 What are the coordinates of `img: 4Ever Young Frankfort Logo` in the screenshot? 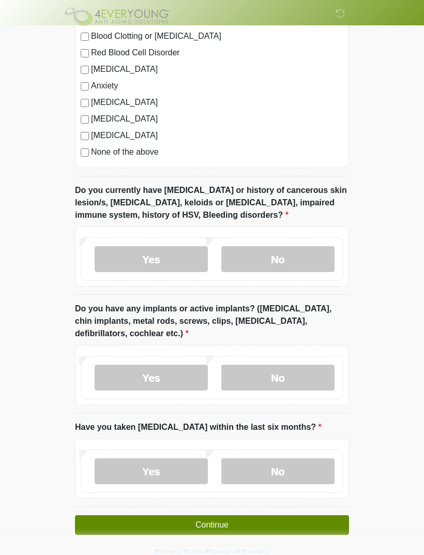 It's located at (117, 17).